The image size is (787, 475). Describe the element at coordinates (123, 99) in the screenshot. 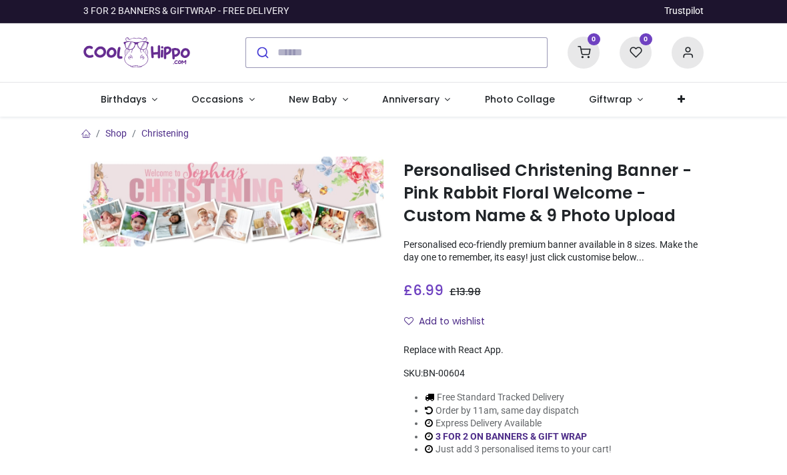

I see `span: Birthdays` at that location.